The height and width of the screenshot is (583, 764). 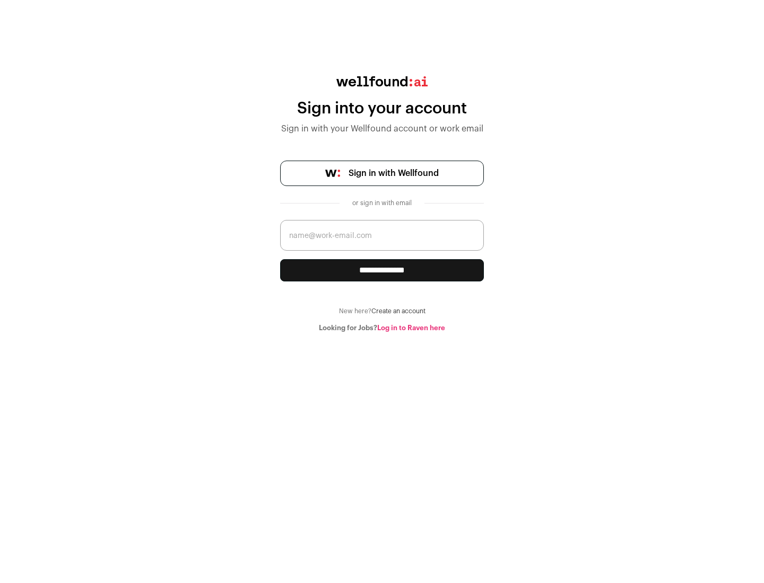 I want to click on div: New here?, so click(x=382, y=311).